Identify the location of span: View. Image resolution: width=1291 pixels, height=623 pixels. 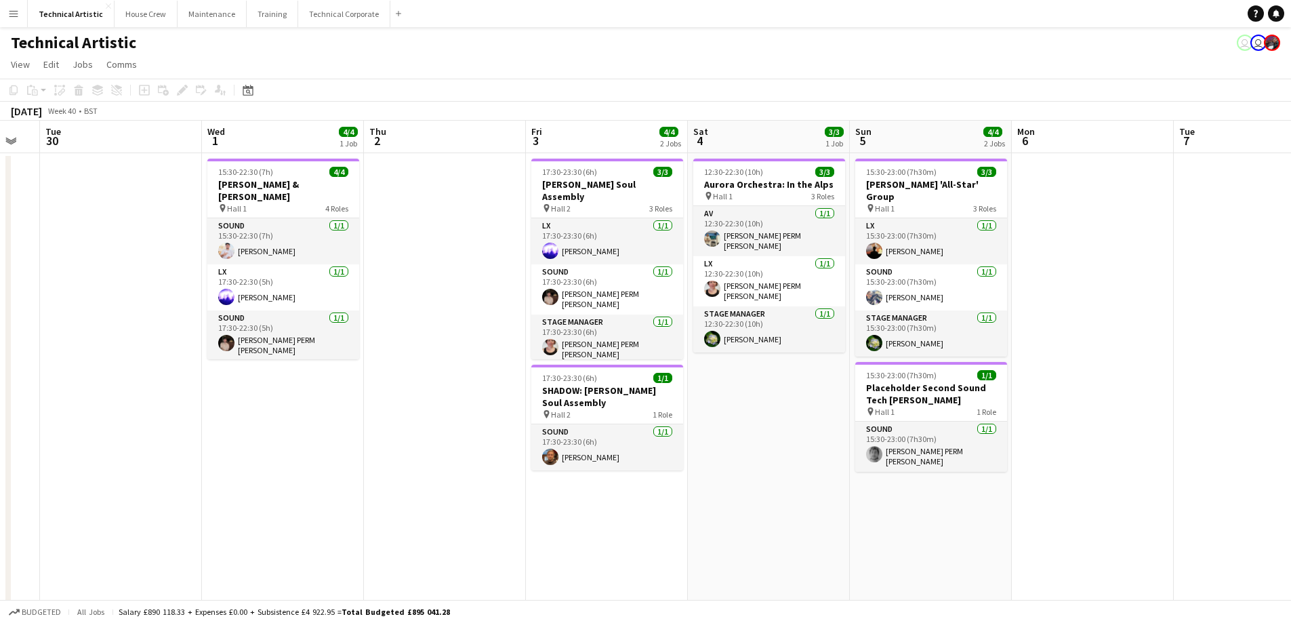
(20, 64).